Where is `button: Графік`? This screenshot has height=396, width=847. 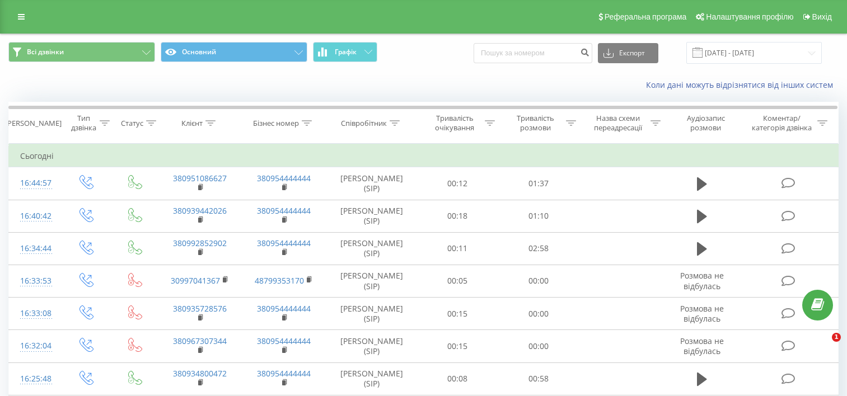 button: Графік is located at coordinates (345, 52).